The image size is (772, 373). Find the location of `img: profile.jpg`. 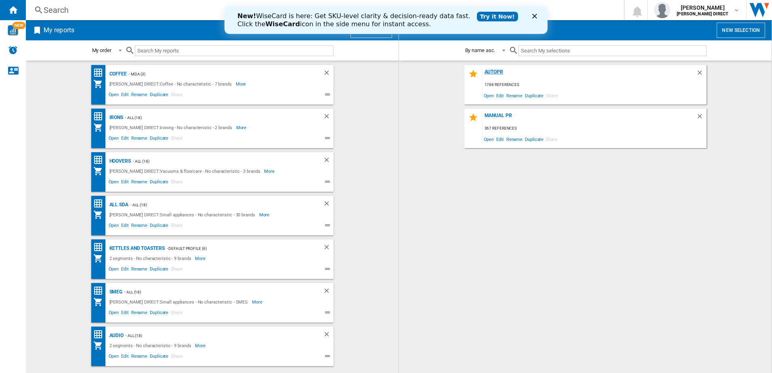

img: profile.jpg is located at coordinates (663, 10).